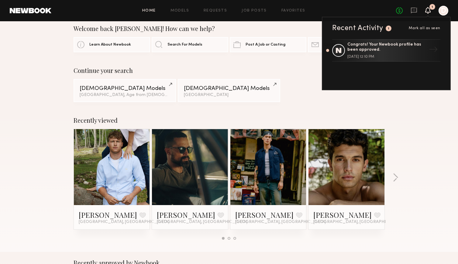 The image size is (458, 264). What do you see at coordinates (215, 11) in the screenshot?
I see `a: Requests` at bounding box center [215, 11].